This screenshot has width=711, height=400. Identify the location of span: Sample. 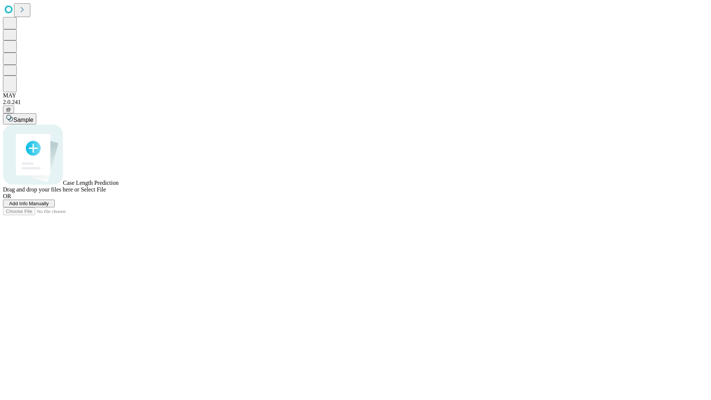
(23, 120).